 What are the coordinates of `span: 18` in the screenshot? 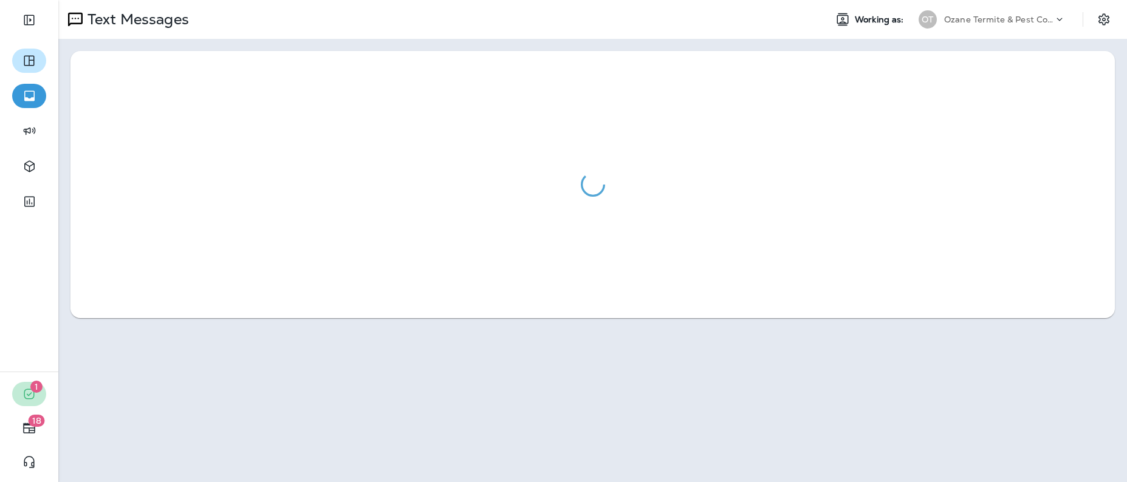 It's located at (36, 421).